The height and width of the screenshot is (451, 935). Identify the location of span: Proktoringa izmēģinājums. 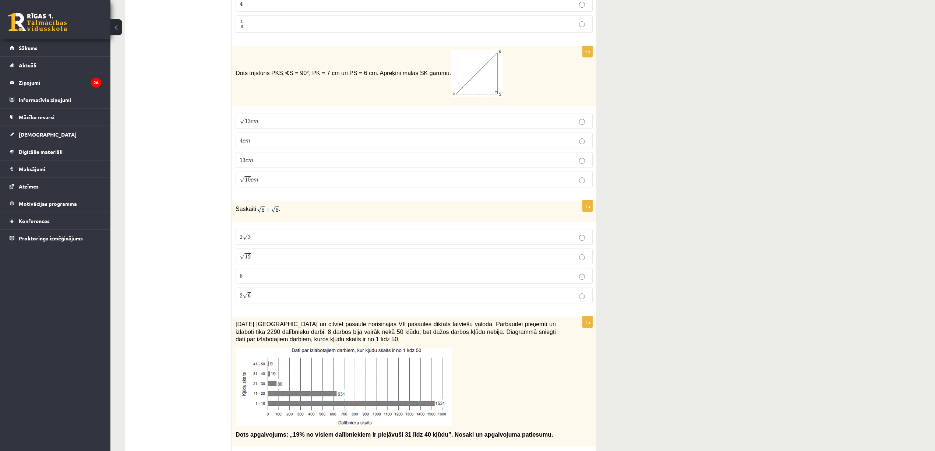
(51, 238).